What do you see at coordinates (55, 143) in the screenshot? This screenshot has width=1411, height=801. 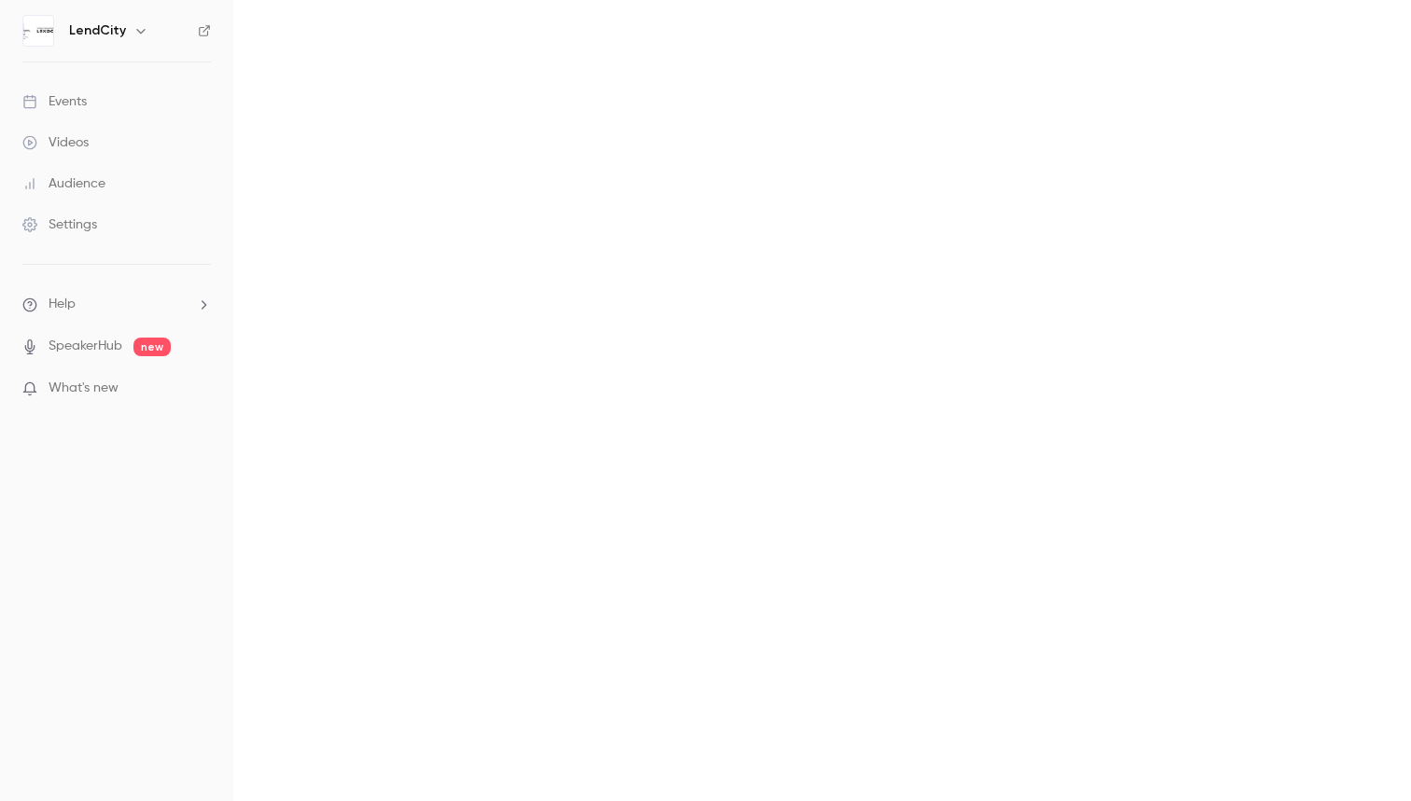 I see `div: Videos` at bounding box center [55, 143].